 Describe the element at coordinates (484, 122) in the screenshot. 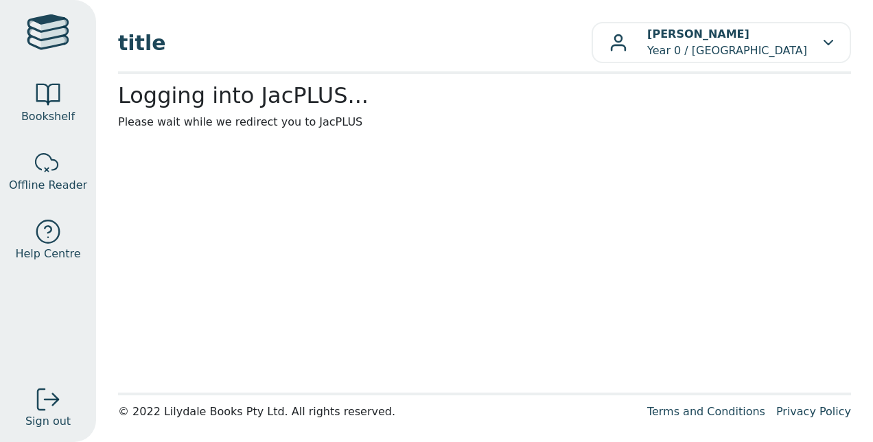

I see `p: Please wait while we redirect you to JacPLUS` at that location.